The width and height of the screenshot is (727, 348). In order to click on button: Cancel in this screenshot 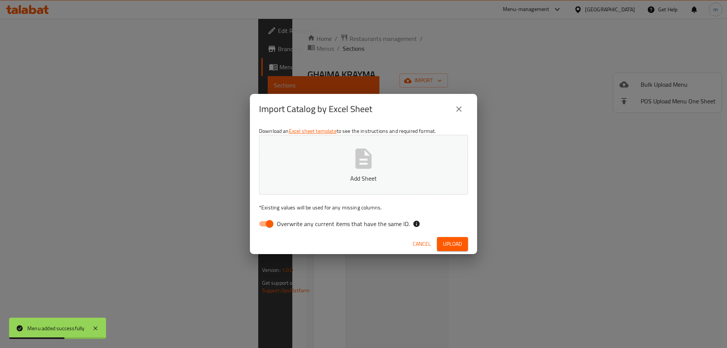, I will do `click(422, 244)`.